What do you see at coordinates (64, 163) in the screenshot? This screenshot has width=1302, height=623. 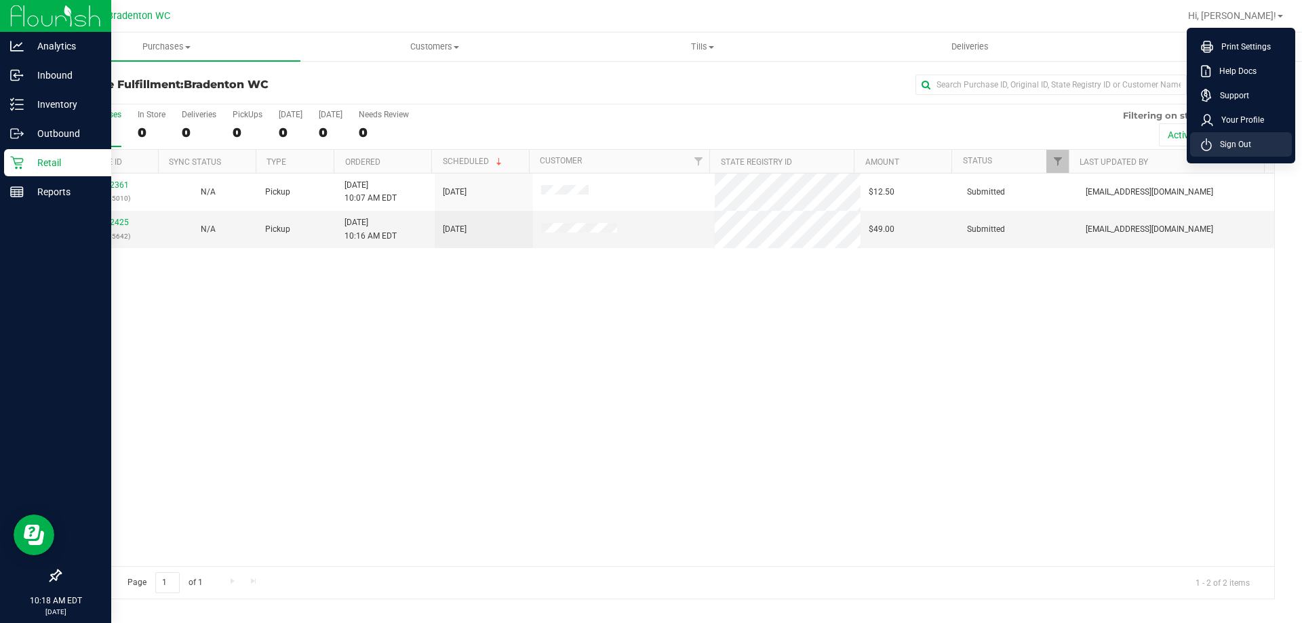 I see `p: Retail` at bounding box center [64, 163].